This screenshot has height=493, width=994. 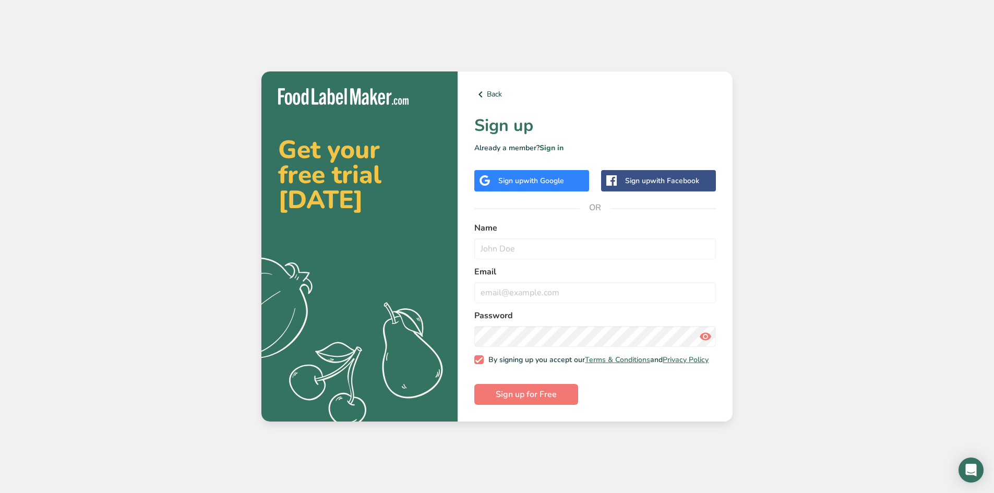 What do you see at coordinates (595, 293) in the screenshot?
I see `input: email@example.com` at bounding box center [595, 293].